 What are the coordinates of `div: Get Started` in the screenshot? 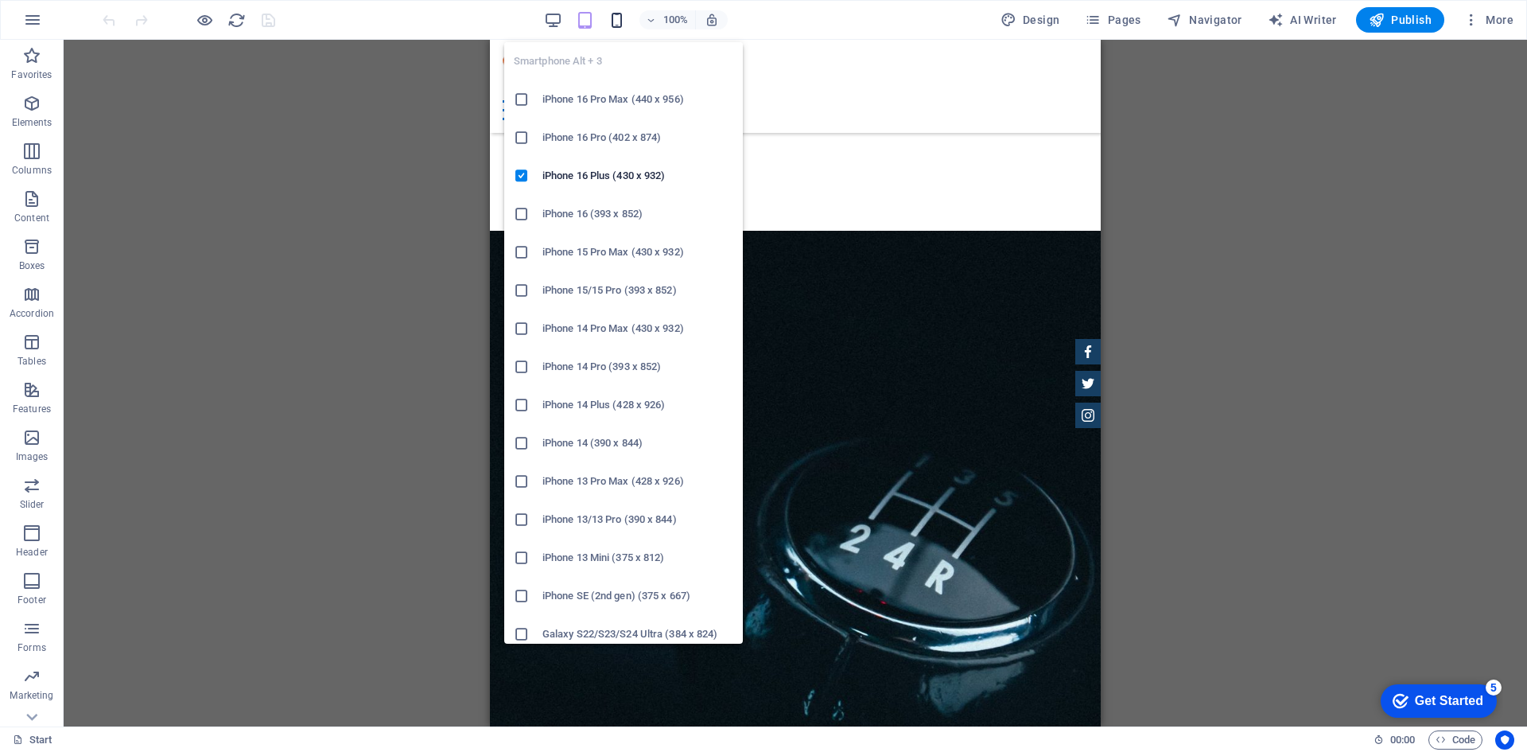 It's located at (81, 25).